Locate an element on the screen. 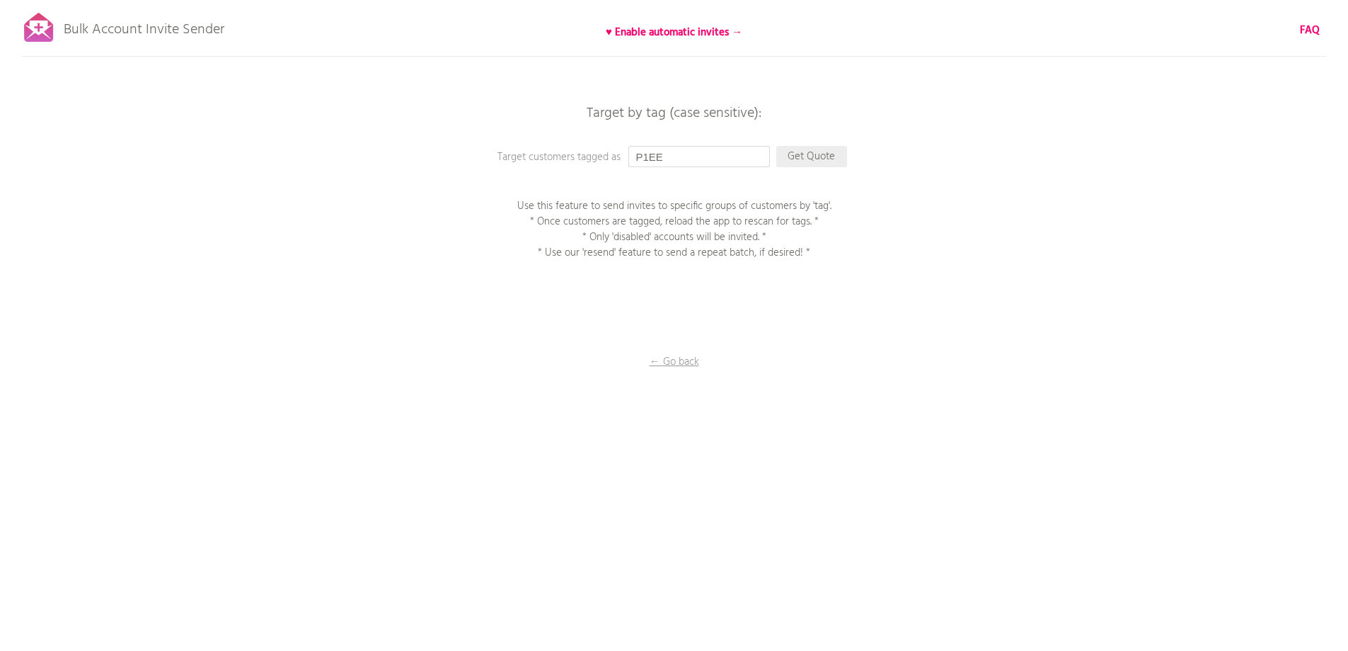  p: Target customers tagged as is located at coordinates (639, 157).